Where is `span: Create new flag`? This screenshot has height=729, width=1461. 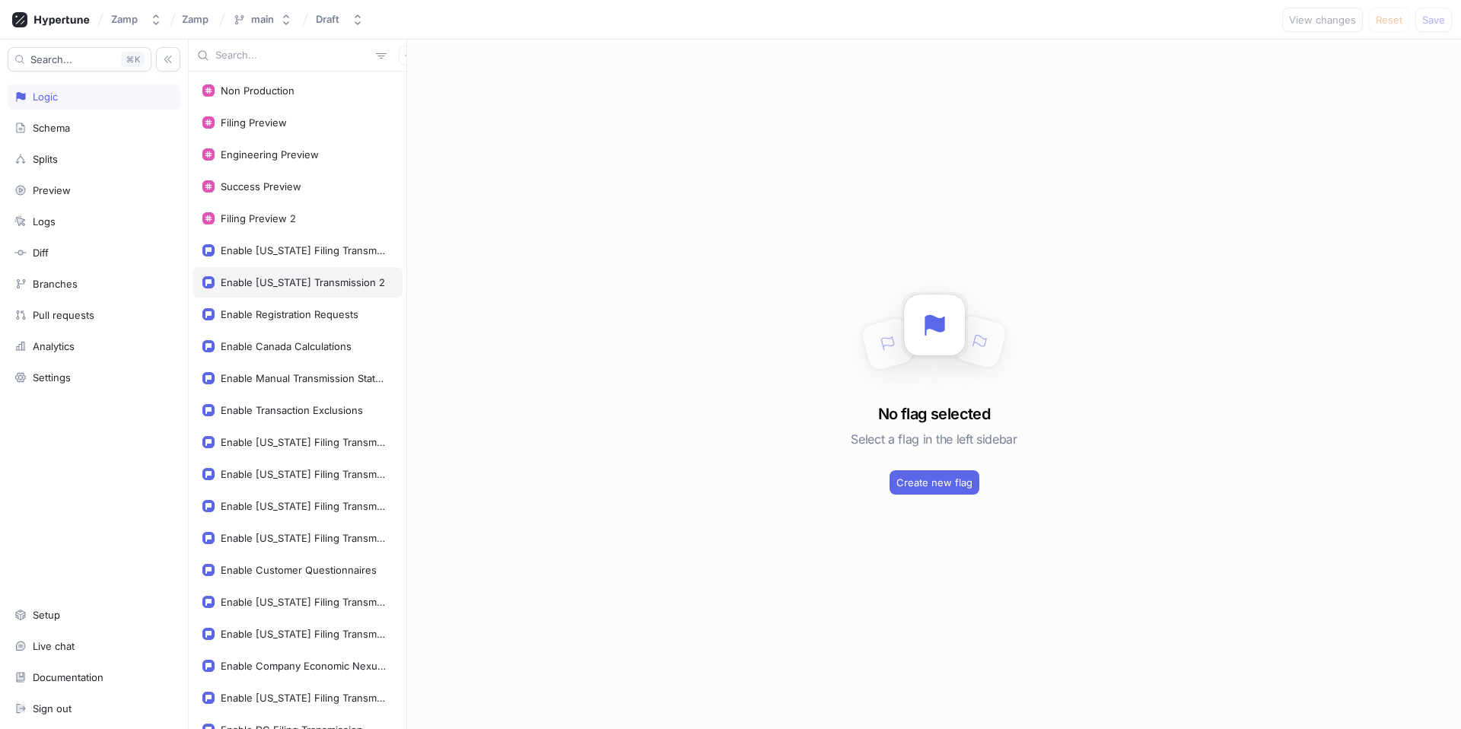
span: Create new flag is located at coordinates (934, 482).